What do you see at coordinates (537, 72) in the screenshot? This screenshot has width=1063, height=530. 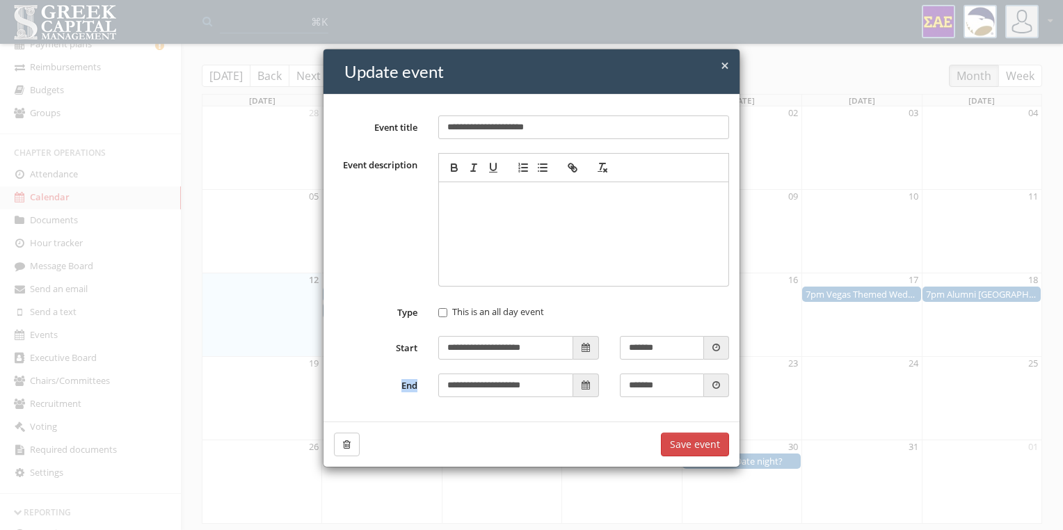 I see `h4: Update event` at bounding box center [537, 72].